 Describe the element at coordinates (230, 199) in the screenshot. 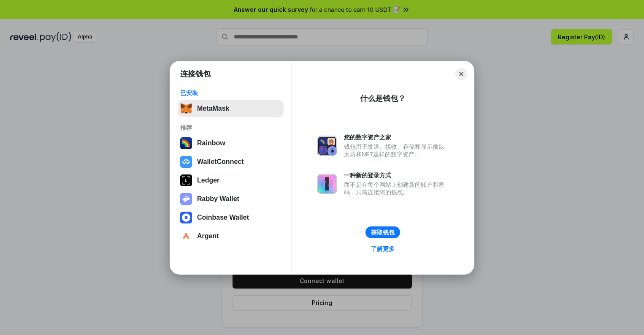

I see `button: Rabby Wallet` at that location.